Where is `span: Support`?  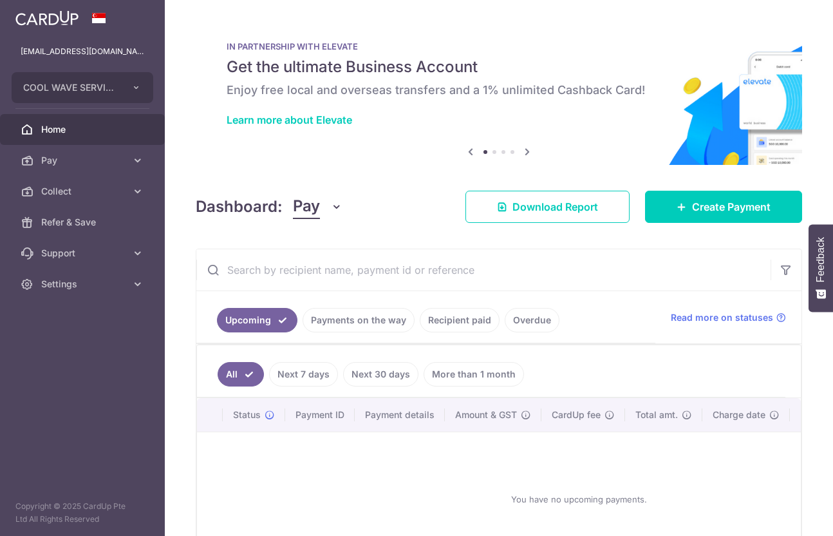 span: Support is located at coordinates (84, 253).